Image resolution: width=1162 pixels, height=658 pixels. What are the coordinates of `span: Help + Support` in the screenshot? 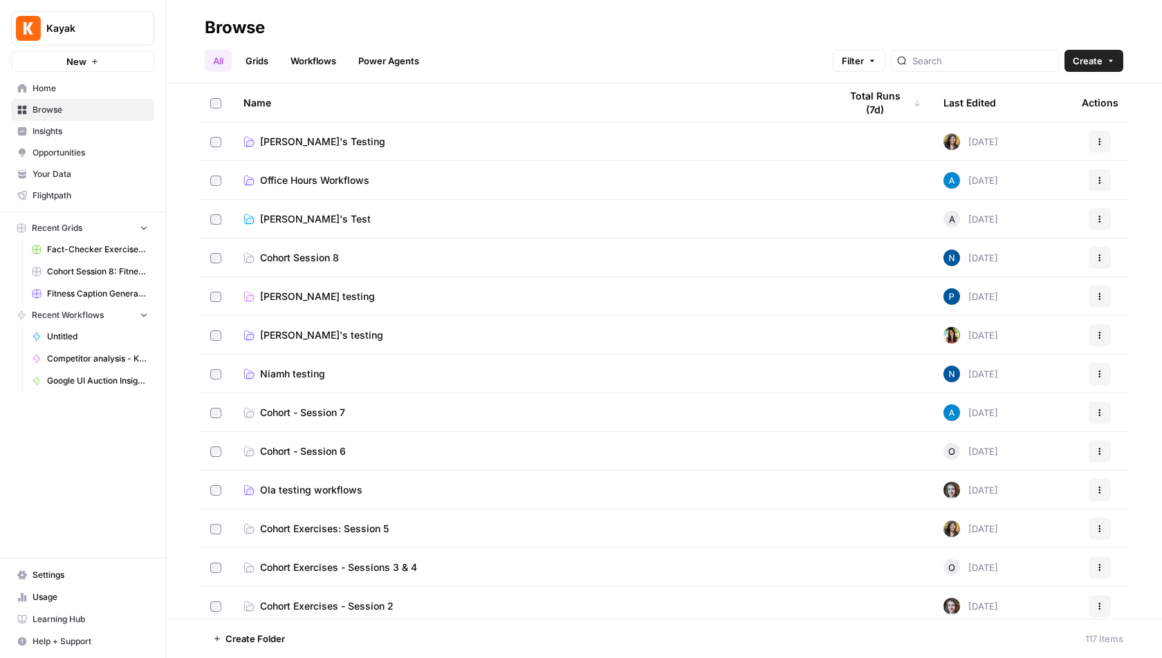 It's located at (90, 642).